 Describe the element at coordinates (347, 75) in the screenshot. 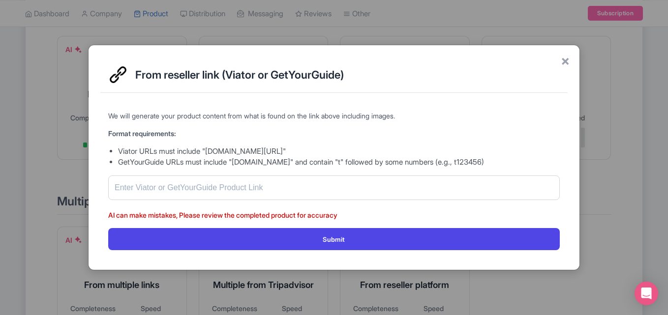

I see `h2: From reseller link (Viator or GetYourGuide)` at that location.